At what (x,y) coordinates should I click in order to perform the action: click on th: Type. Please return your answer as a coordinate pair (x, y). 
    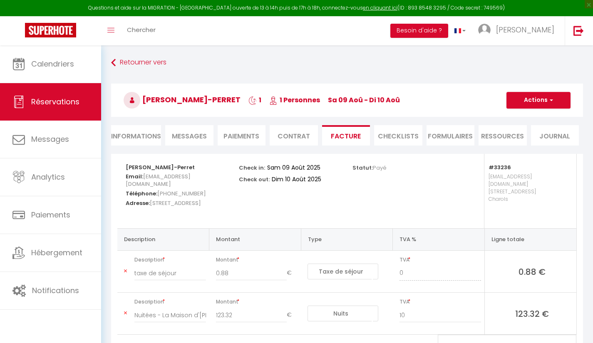
    Looking at the image, I should click on (346, 239).